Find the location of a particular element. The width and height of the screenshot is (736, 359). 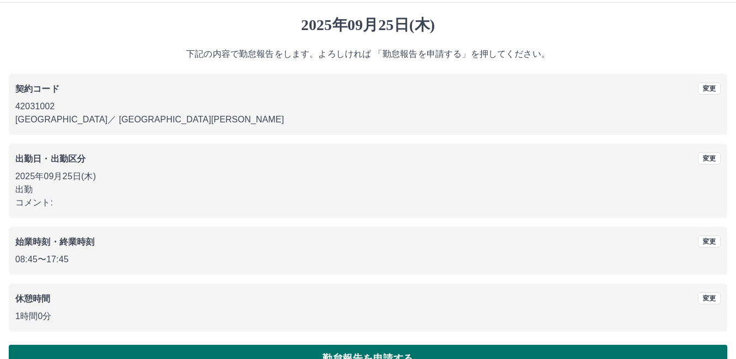

p: コメント: is located at coordinates (368, 203).